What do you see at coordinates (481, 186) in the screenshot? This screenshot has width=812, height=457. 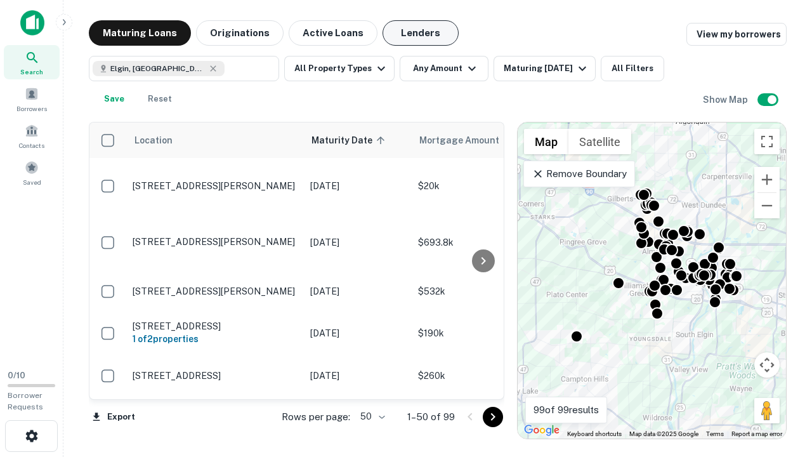 I see `p: $20k` at bounding box center [481, 186].